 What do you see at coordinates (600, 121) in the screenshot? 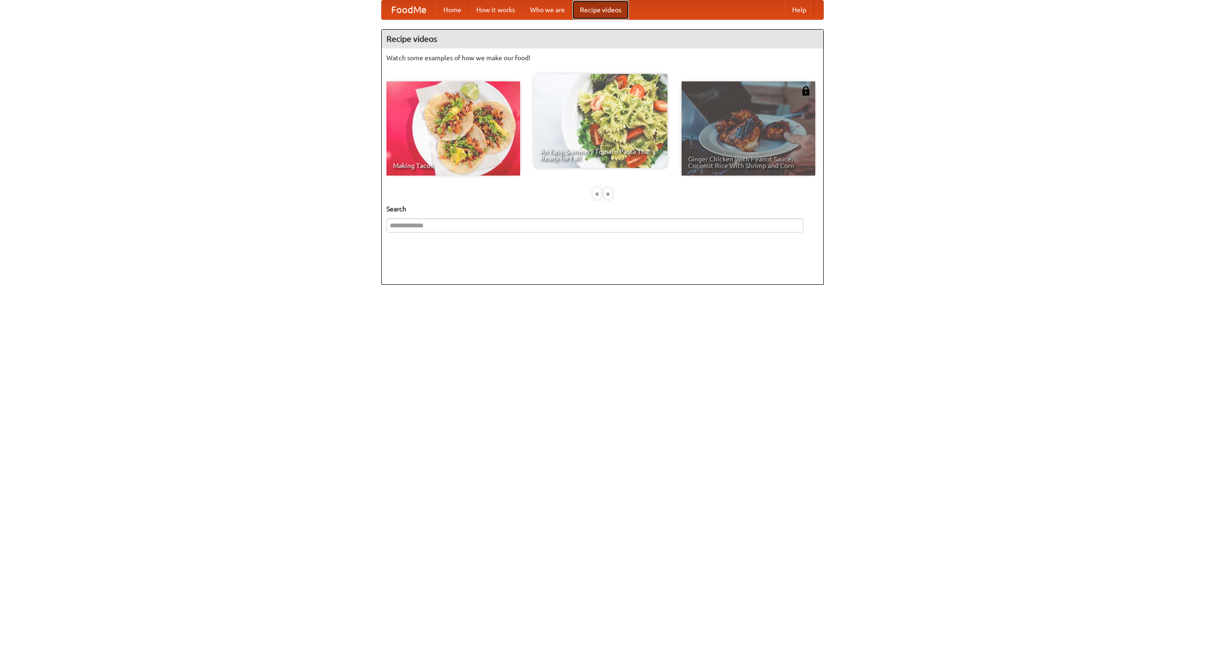
I see `a: An Easy, Summery Tomato Pasta That's Ready for Fall` at bounding box center [600, 121].